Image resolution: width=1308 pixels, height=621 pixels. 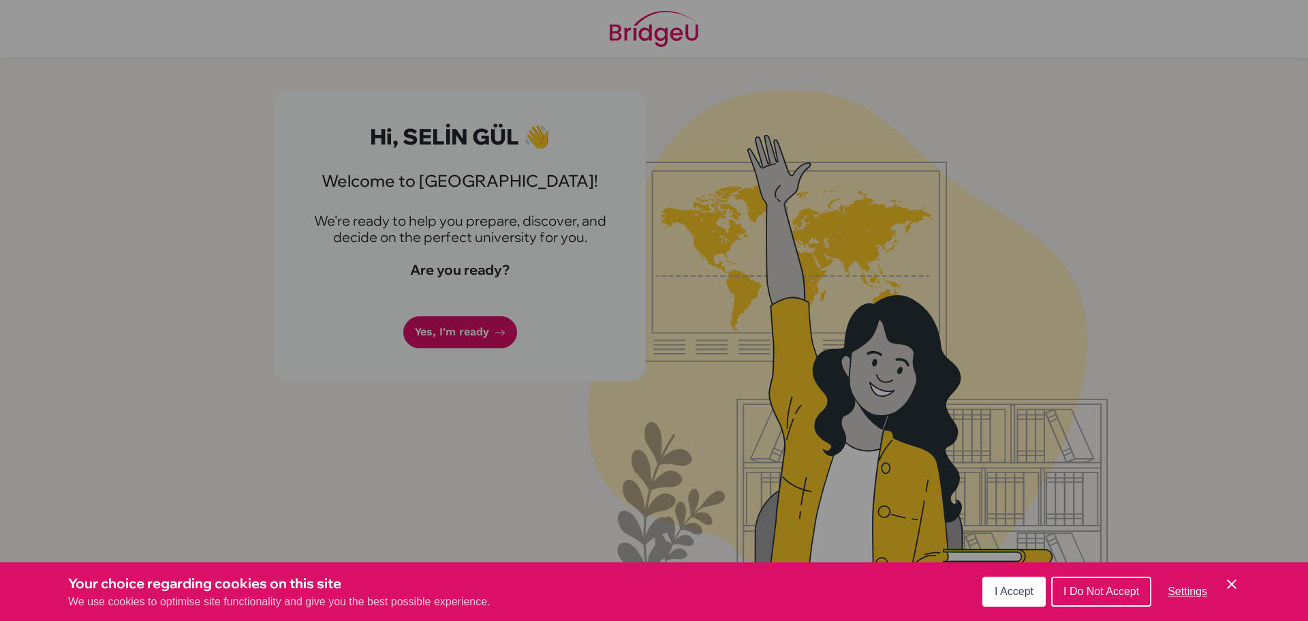 I want to click on span: I Do Not Accept, so click(x=1101, y=591).